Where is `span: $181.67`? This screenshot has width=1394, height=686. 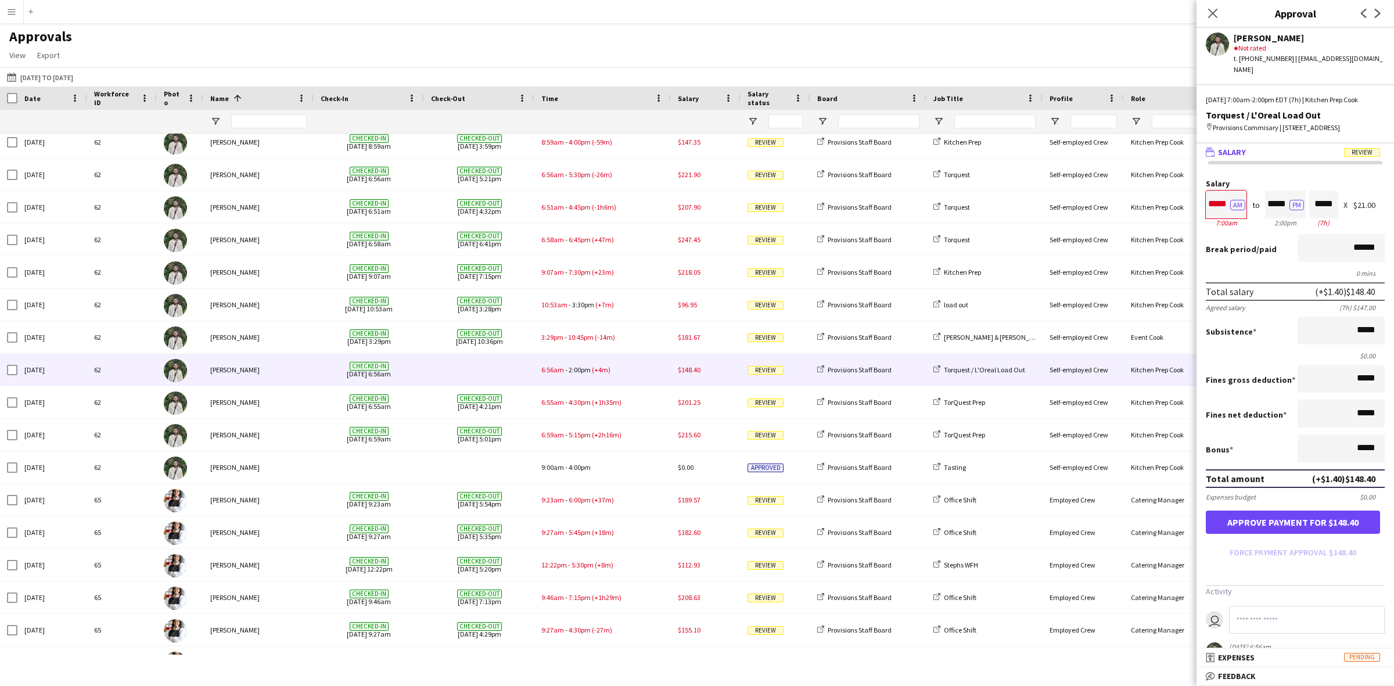
span: $181.67 is located at coordinates (689, 337).